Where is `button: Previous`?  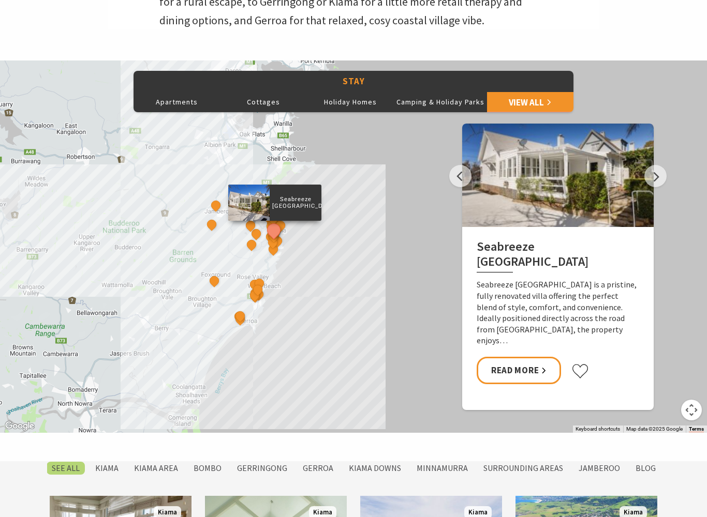
button: Previous is located at coordinates (460, 176).